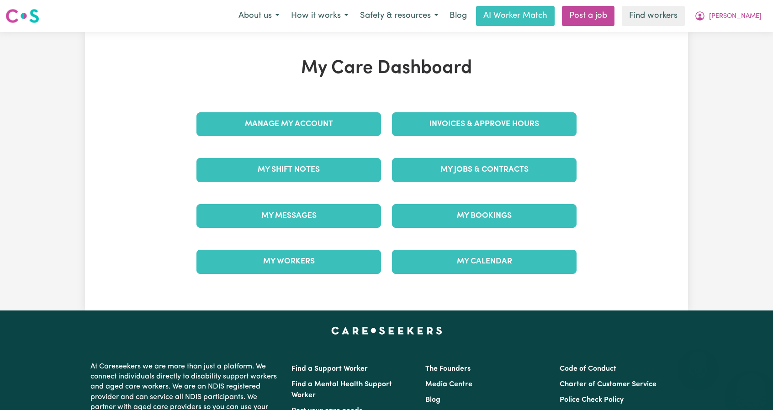 The width and height of the screenshot is (773, 410). I want to click on a: Find a Mental Health Support Worker, so click(342, 390).